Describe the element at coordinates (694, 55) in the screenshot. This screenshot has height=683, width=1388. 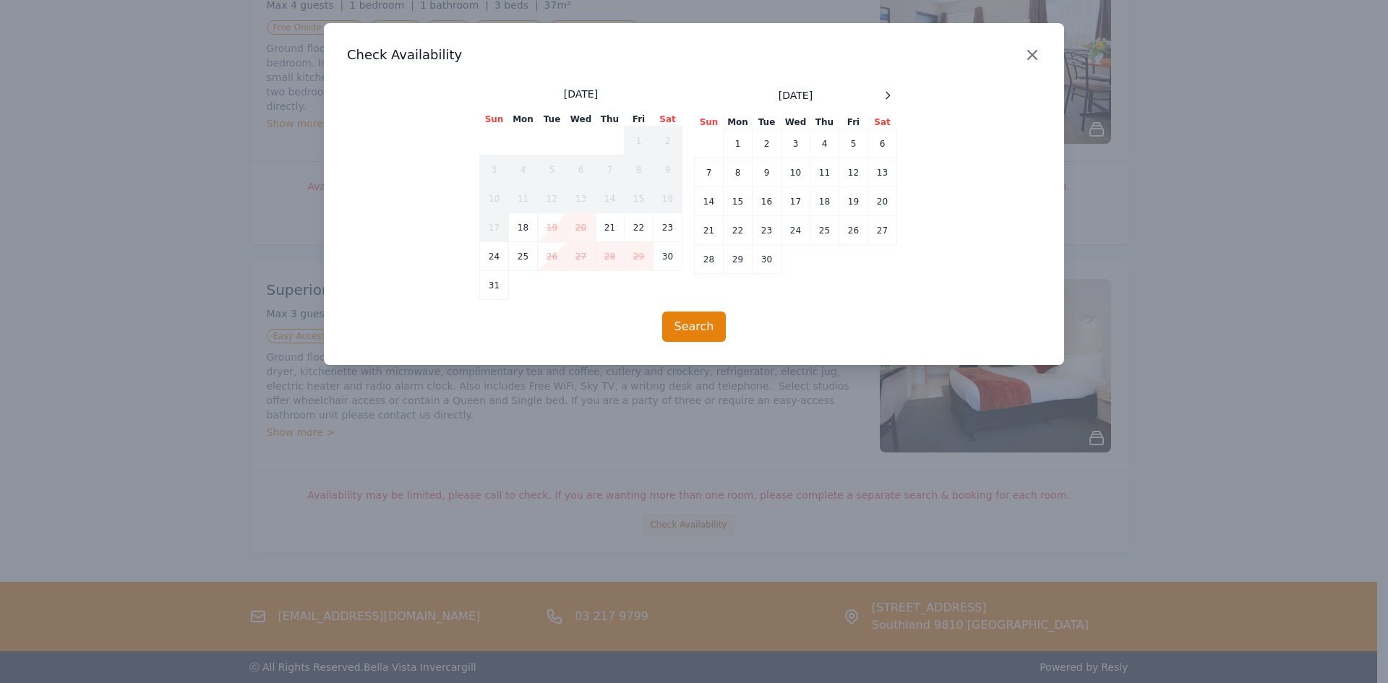
I see `h3: Check Availability` at that location.